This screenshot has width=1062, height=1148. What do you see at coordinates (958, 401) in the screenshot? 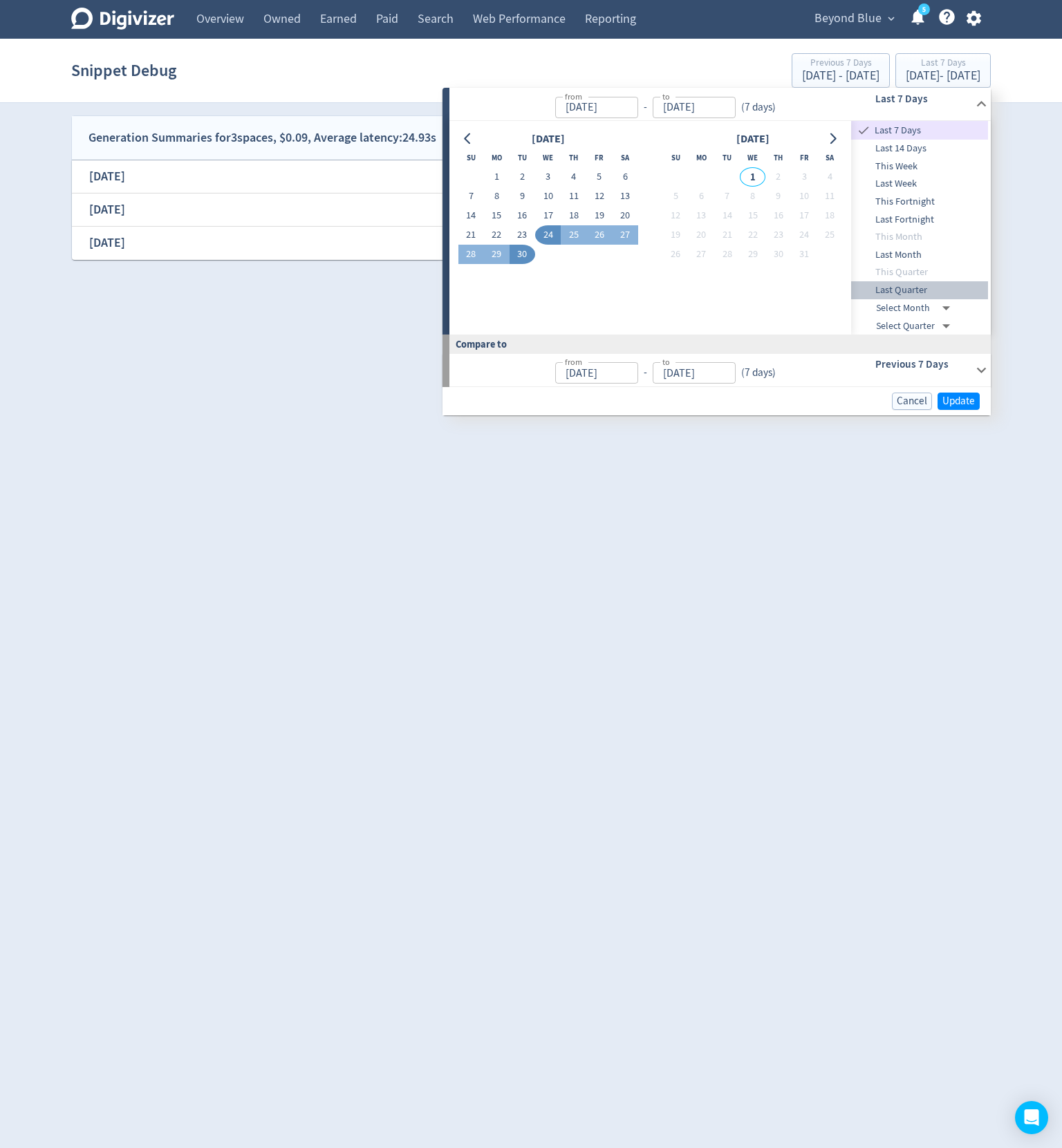
I see `span: Update` at bounding box center [958, 401].